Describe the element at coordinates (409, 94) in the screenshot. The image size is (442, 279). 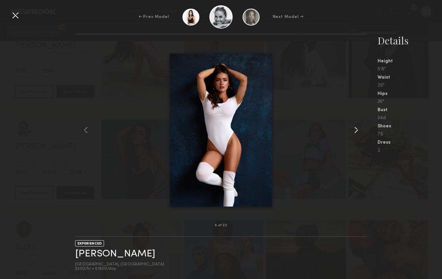
I see `div: Hips` at that location.